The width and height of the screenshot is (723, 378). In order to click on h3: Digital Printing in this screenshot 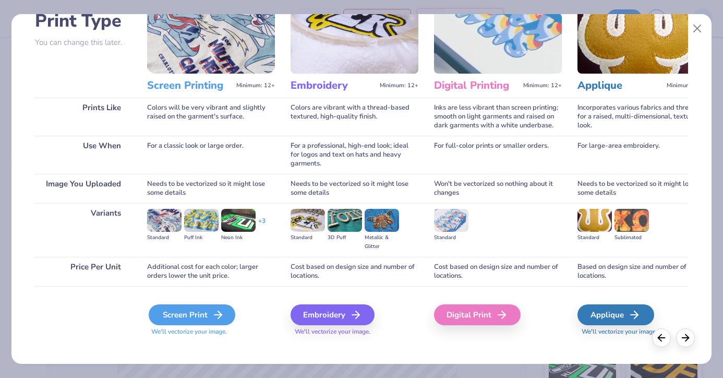, I will do `click(476, 86)`.